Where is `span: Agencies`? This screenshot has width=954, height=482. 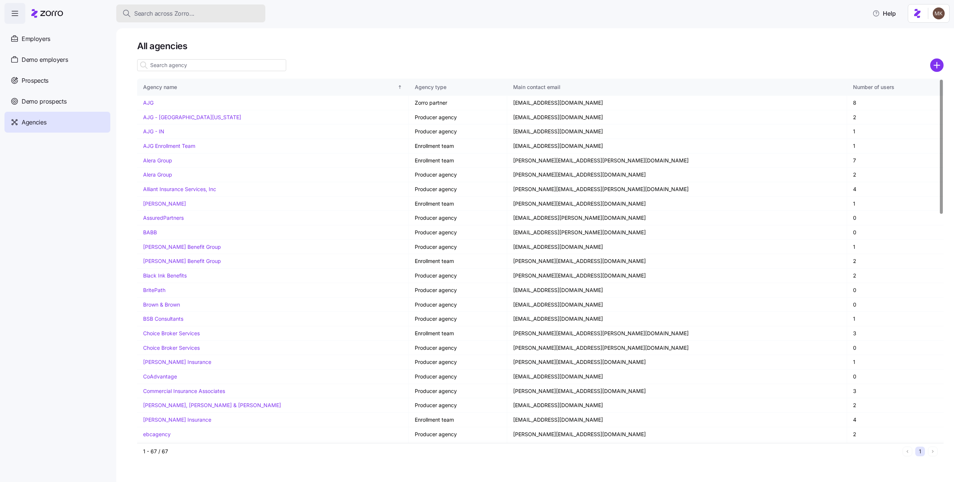
span: Agencies is located at coordinates (34, 122).